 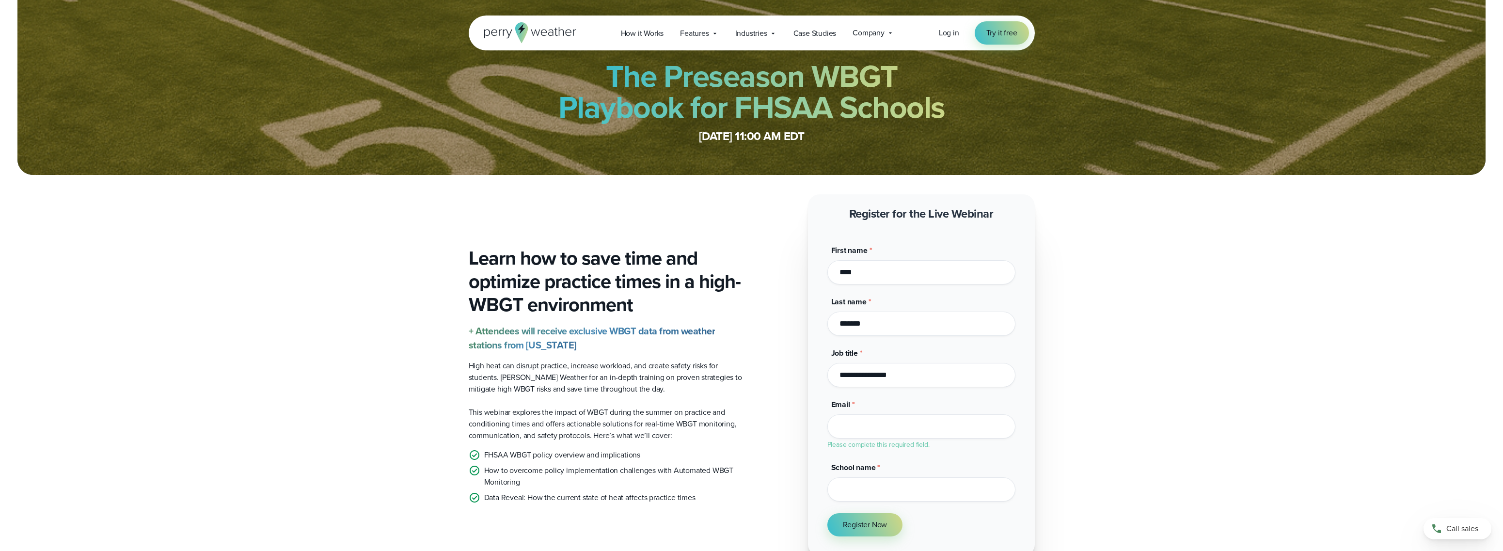 What do you see at coordinates (840, 404) in the screenshot?
I see `span: Email` at bounding box center [840, 404].